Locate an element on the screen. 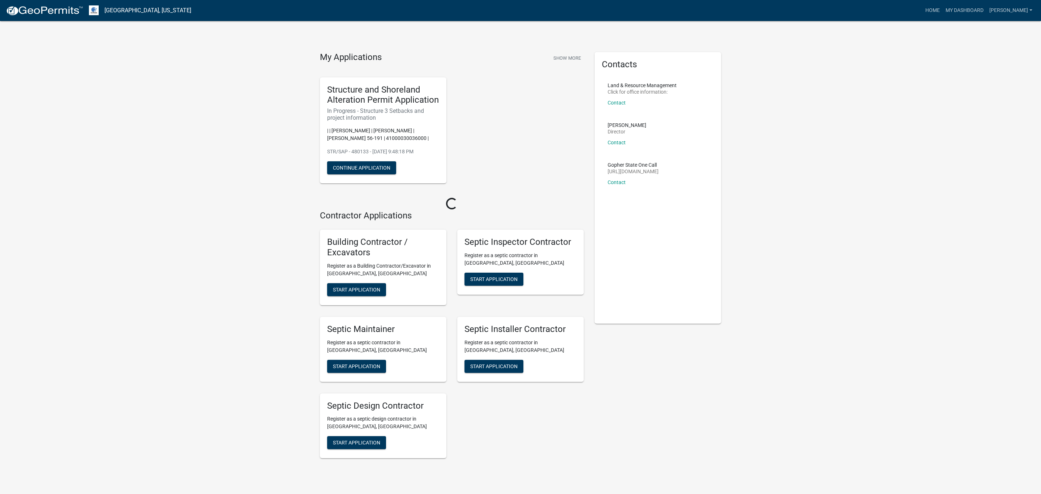 The height and width of the screenshot is (494, 1041). h5: Septic Design Contractor is located at coordinates (383, 405).